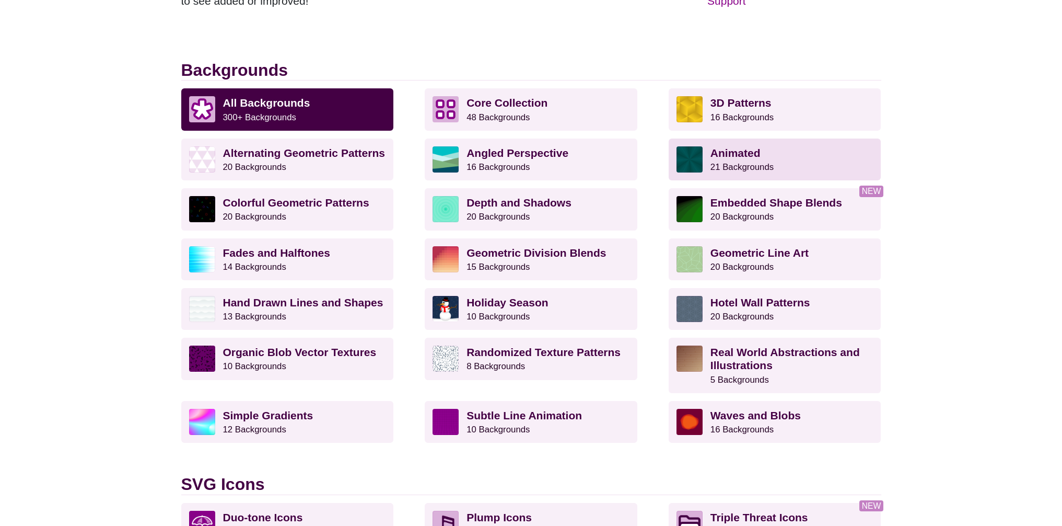  What do you see at coordinates (531, 159) in the screenshot?
I see `a: Angled Perspective16 Backgrounds` at bounding box center [531, 159].